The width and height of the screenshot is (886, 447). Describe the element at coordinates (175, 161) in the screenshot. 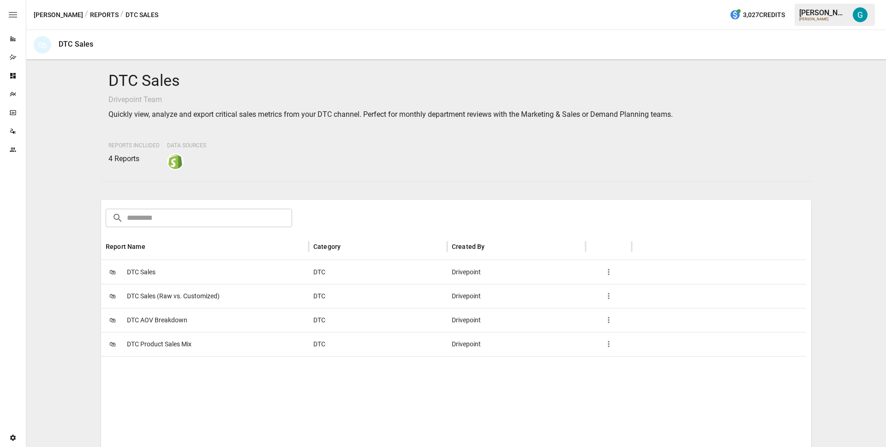

I see `img: shopify` at that location.